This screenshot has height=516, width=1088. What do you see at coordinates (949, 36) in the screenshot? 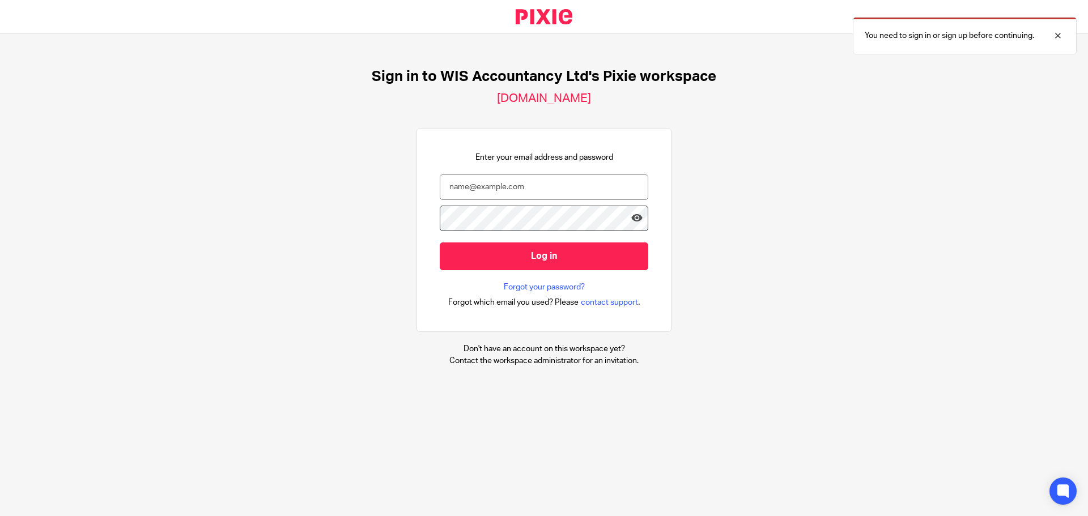
I see `p: You need to sign in or sign up before continuing.` at bounding box center [949, 36].